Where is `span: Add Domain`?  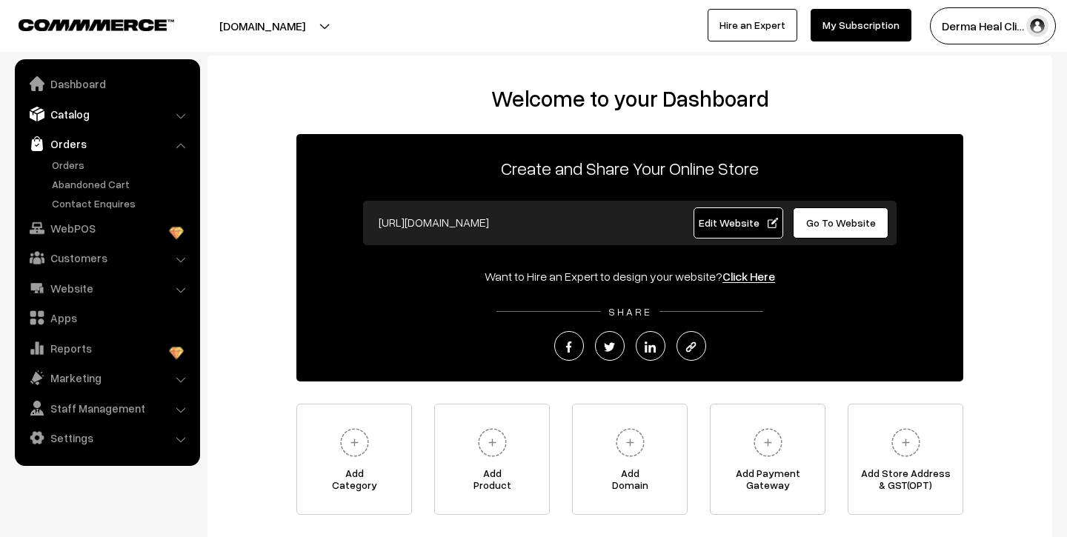 span: Add Domain is located at coordinates (630, 482).